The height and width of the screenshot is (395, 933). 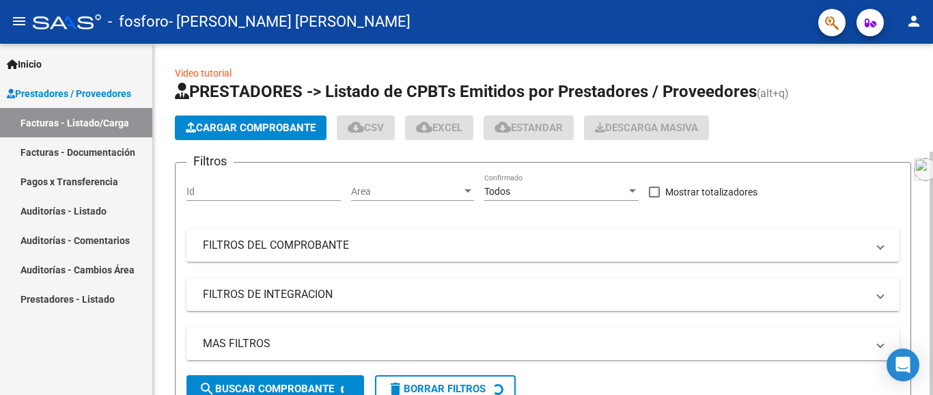 I want to click on h3: Filtros, so click(x=210, y=161).